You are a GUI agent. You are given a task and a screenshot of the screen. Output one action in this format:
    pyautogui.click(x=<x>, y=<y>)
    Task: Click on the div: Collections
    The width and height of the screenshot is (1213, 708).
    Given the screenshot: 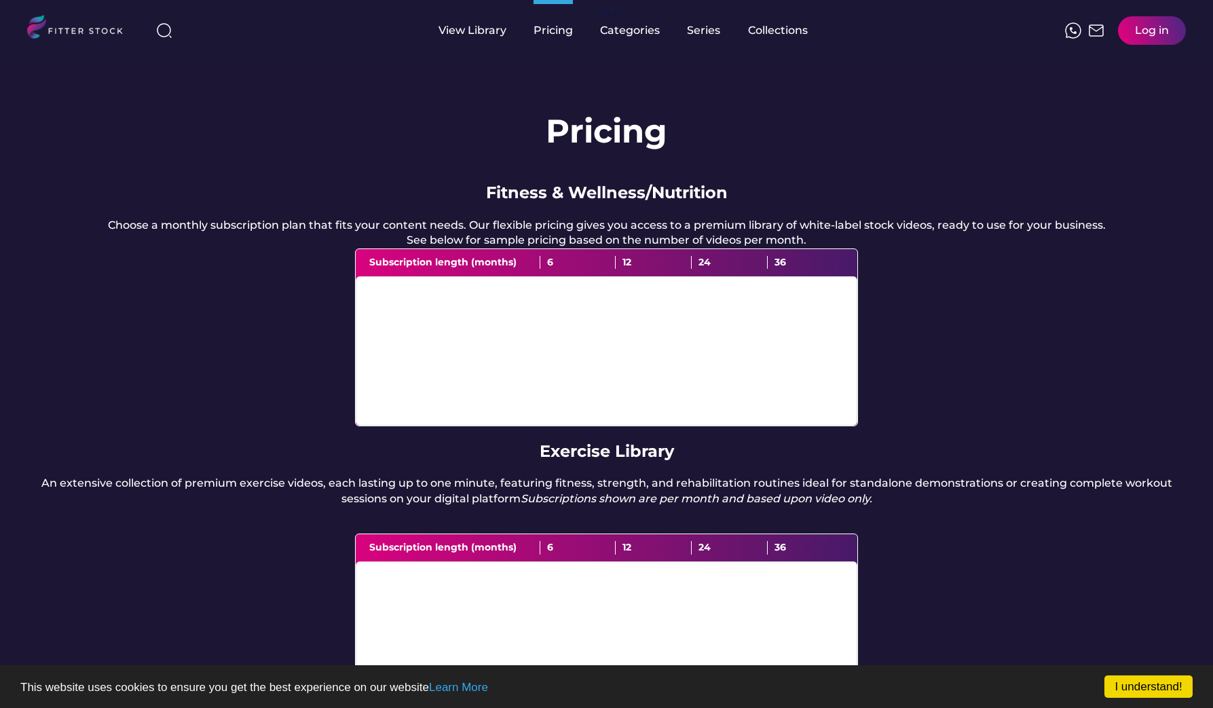 What is the action you would take?
    pyautogui.click(x=778, y=31)
    